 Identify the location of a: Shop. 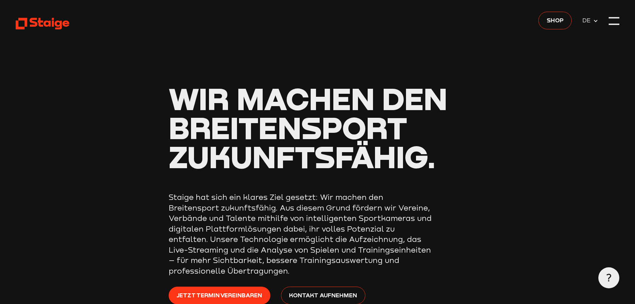
(555, 20).